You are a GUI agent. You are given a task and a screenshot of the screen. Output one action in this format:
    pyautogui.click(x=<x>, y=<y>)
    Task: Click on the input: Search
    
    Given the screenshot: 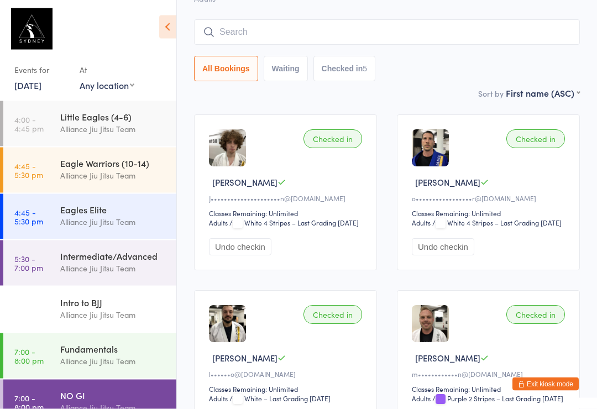 What is the action you would take?
    pyautogui.click(x=387, y=33)
    